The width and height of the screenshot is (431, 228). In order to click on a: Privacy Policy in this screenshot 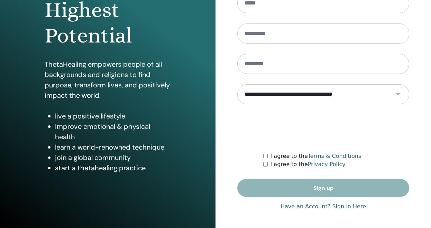, I will do `click(326, 164)`.